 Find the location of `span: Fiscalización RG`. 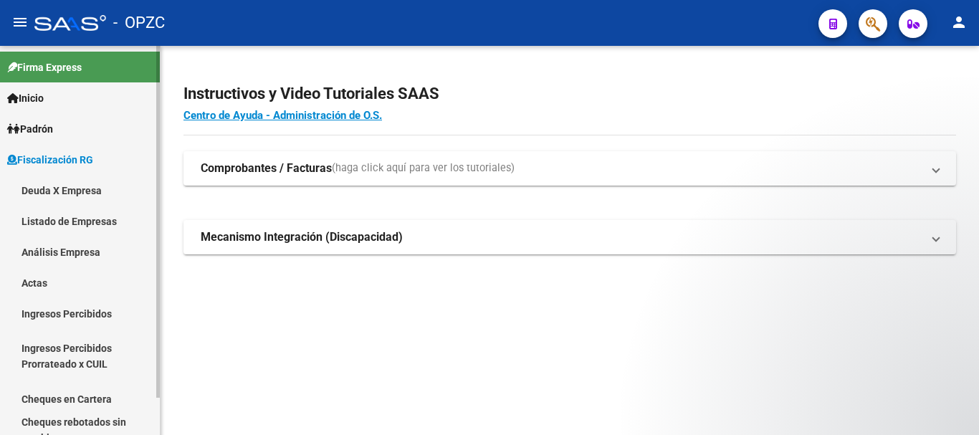

span: Fiscalización RG is located at coordinates (50, 160).